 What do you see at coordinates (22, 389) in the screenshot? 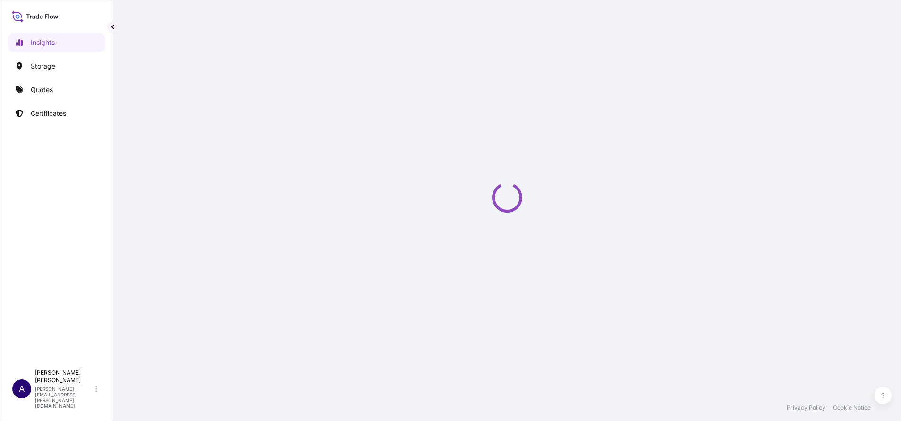
I see `span: A` at bounding box center [22, 389].